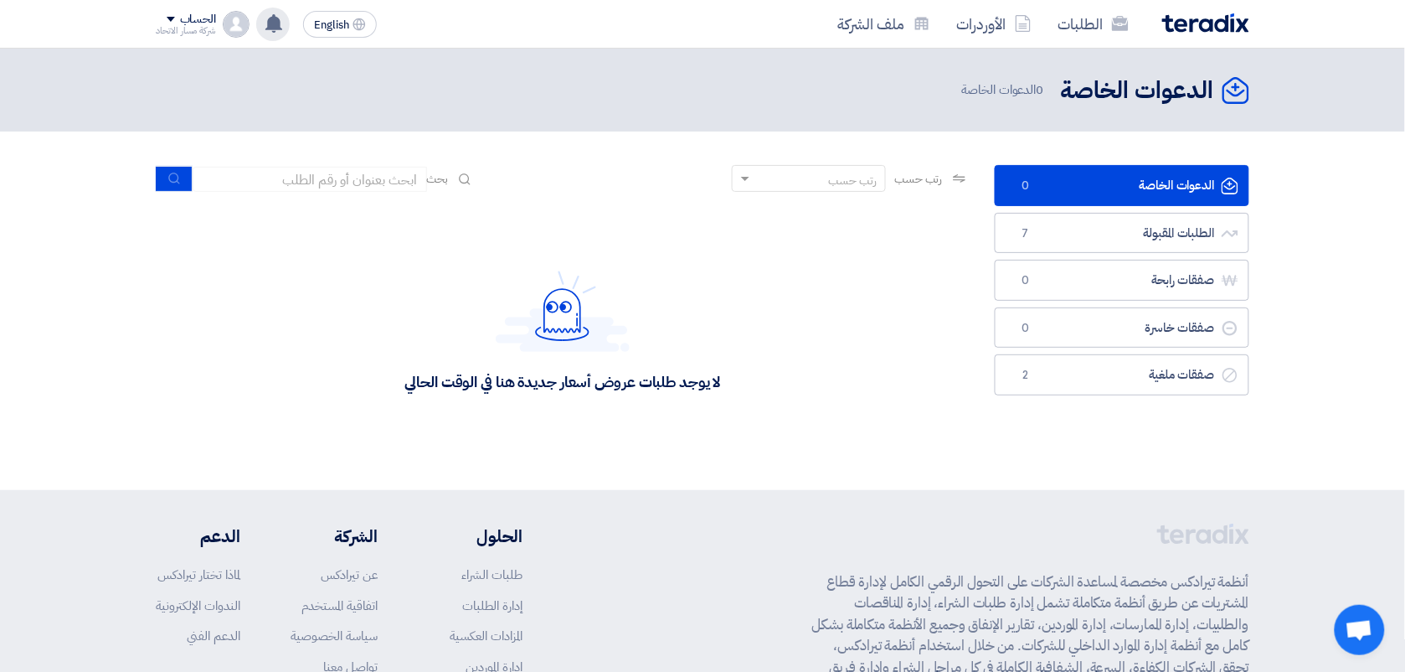 Image resolution: width=1405 pixels, height=672 pixels. Describe the element at coordinates (199, 575) in the screenshot. I see `a: لماذا تختار تيرادكس` at that location.